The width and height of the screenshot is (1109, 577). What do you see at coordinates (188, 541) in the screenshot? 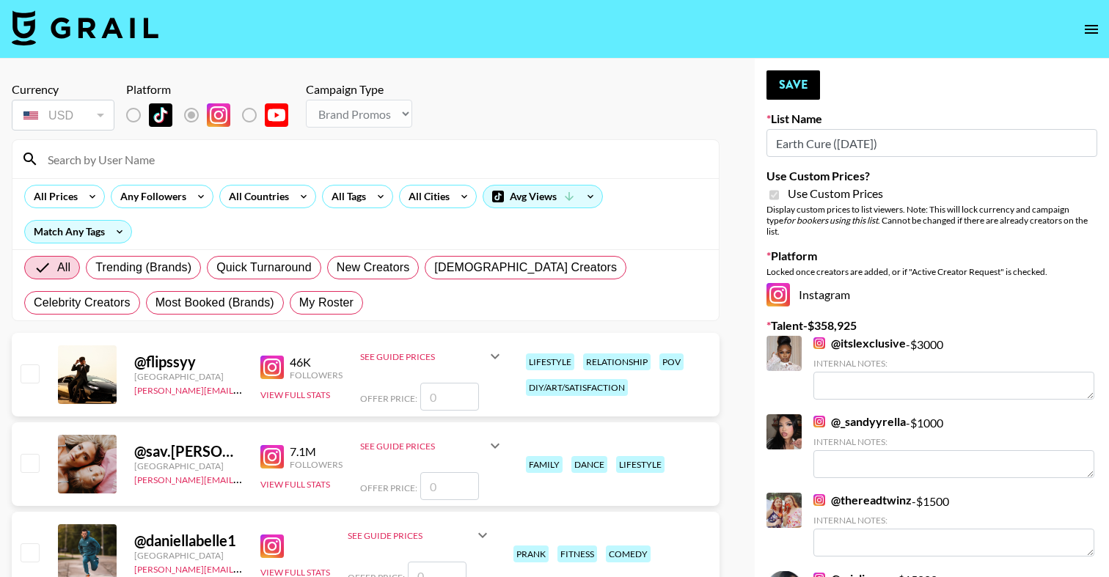
I see `div: @ daniellabelle1` at bounding box center [188, 541].